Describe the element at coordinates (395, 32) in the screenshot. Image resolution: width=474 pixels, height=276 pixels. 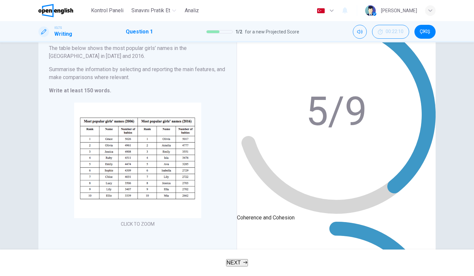
I see `span: 00:22:10` at that location.